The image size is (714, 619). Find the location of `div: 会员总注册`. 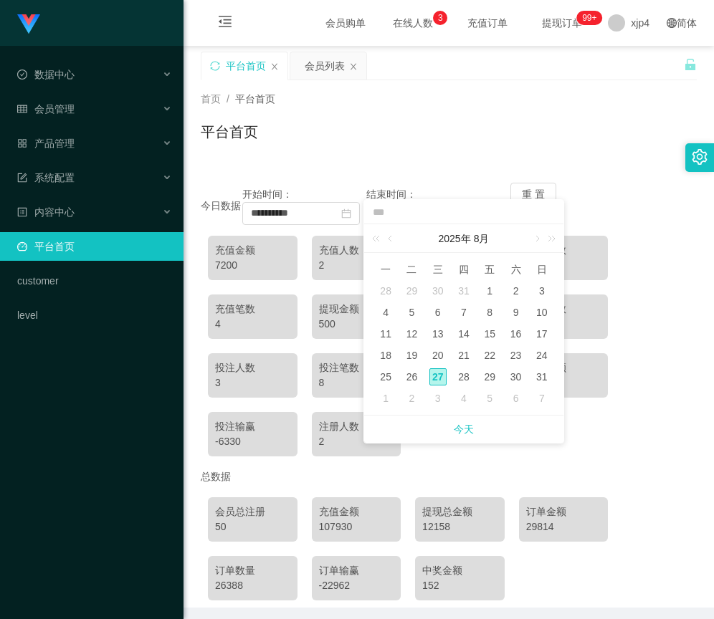

div: 会员总注册 is located at coordinates (252, 512).